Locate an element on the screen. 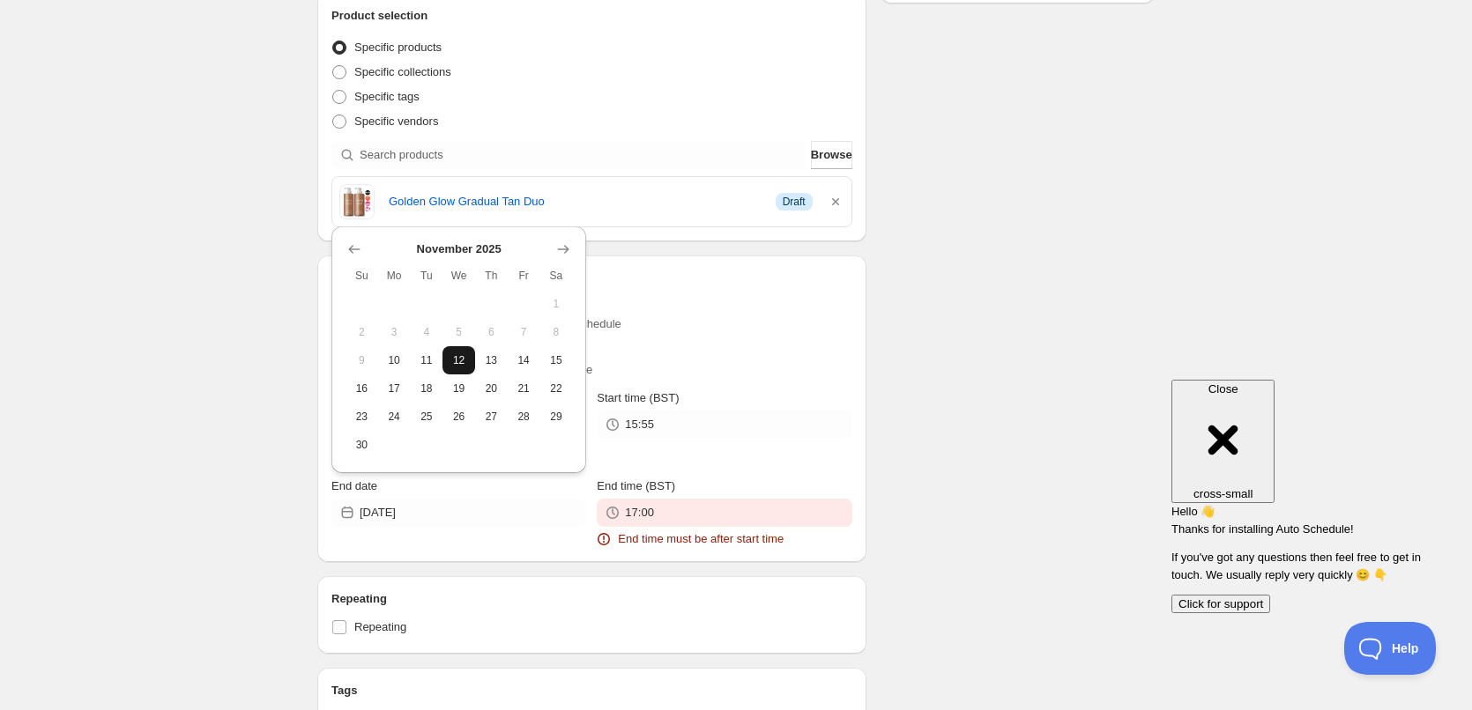 The image size is (1472, 710). button: Browse is located at coordinates (831, 155).